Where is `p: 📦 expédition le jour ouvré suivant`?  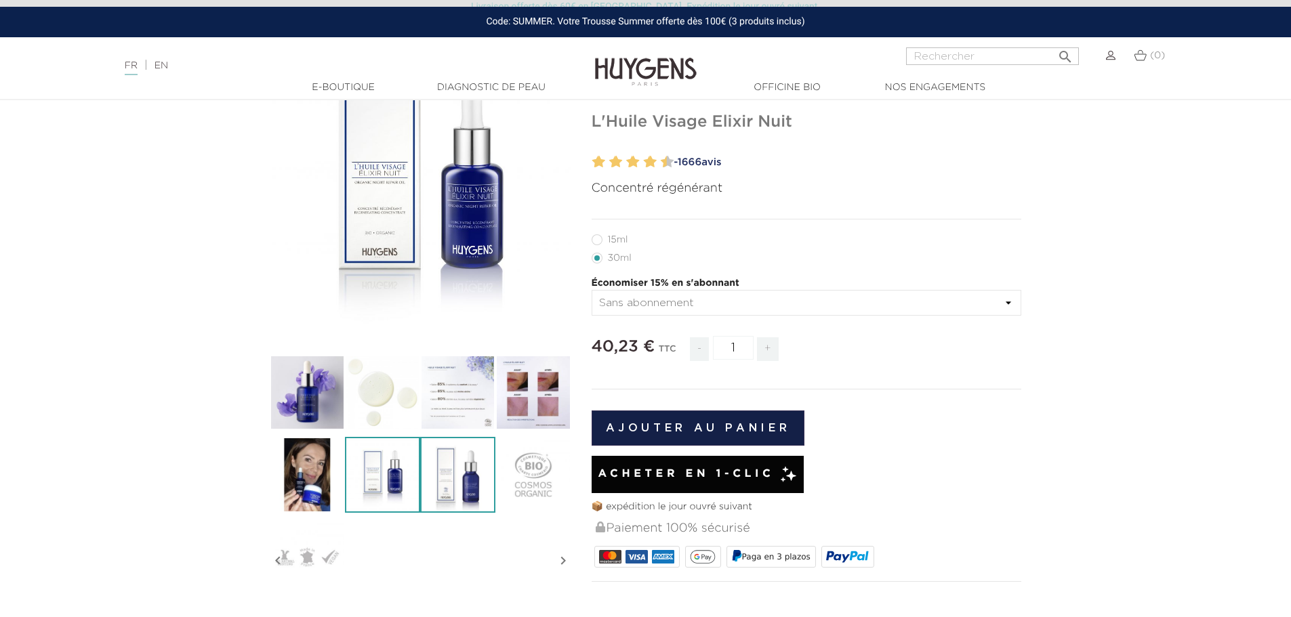
p: 📦 expédition le jour ouvré suivant is located at coordinates (806, 507).